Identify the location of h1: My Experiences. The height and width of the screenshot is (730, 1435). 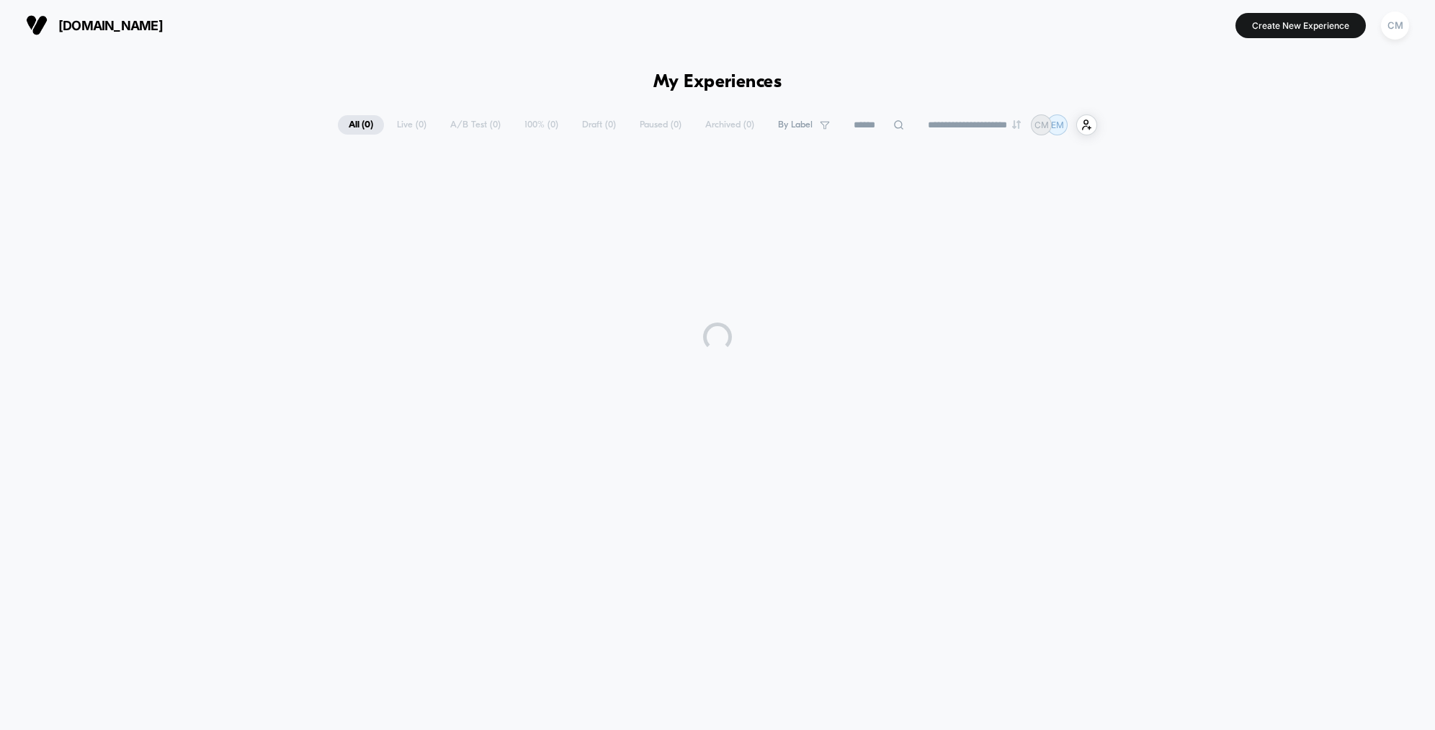
(717, 82).